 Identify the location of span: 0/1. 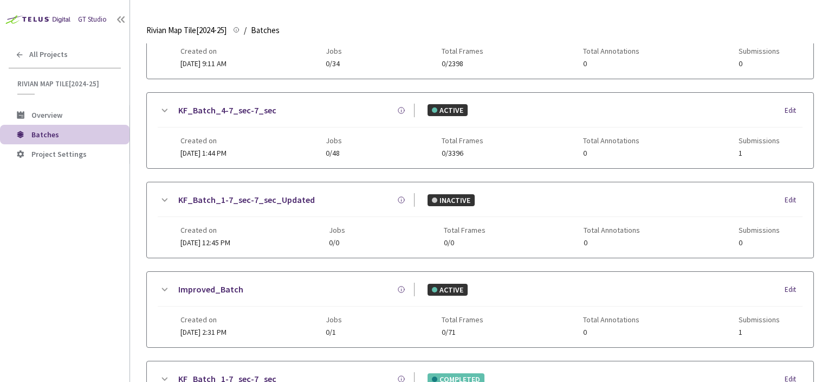
(334, 332).